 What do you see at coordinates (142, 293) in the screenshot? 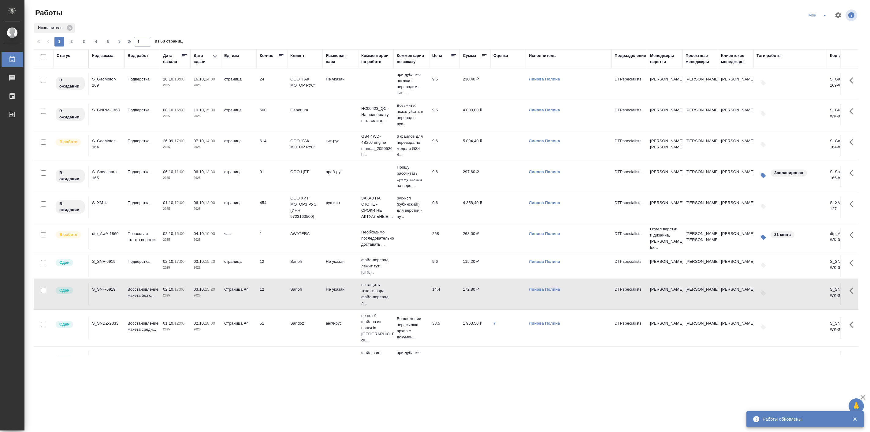
I see `p: Восстановление макета без с...` at bounding box center [142, 293].